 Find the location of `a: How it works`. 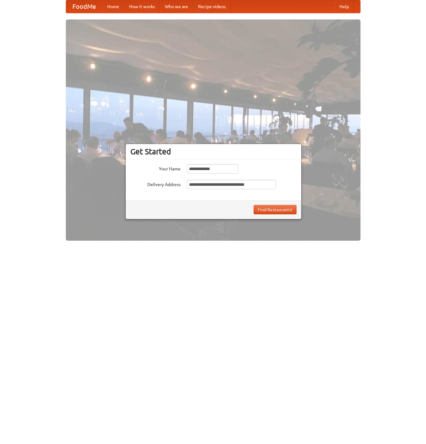

a: How it works is located at coordinates (142, 7).